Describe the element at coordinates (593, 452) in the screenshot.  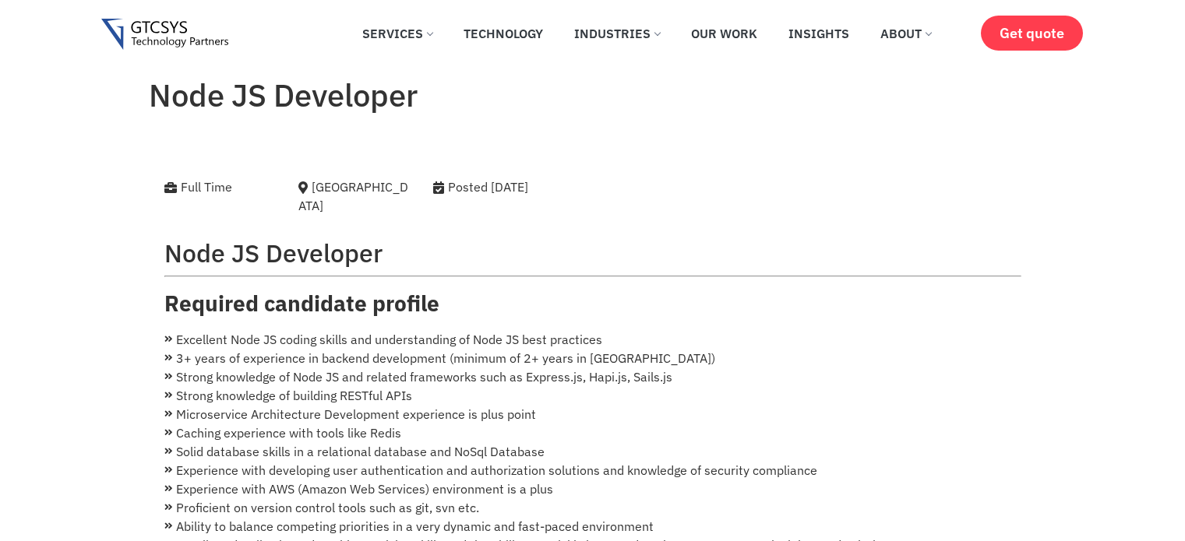
I see `li: Solid database skills in a relational database and NoSql Database` at that location.